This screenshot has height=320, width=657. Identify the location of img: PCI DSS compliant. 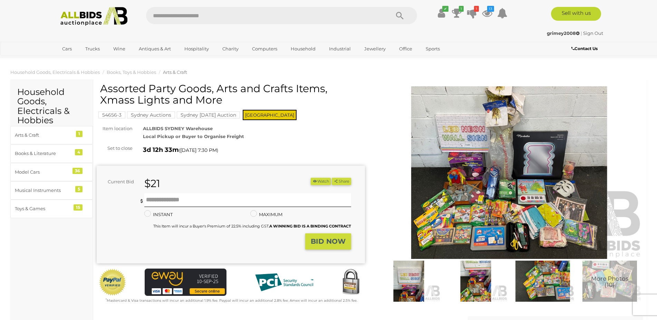
(284, 282).